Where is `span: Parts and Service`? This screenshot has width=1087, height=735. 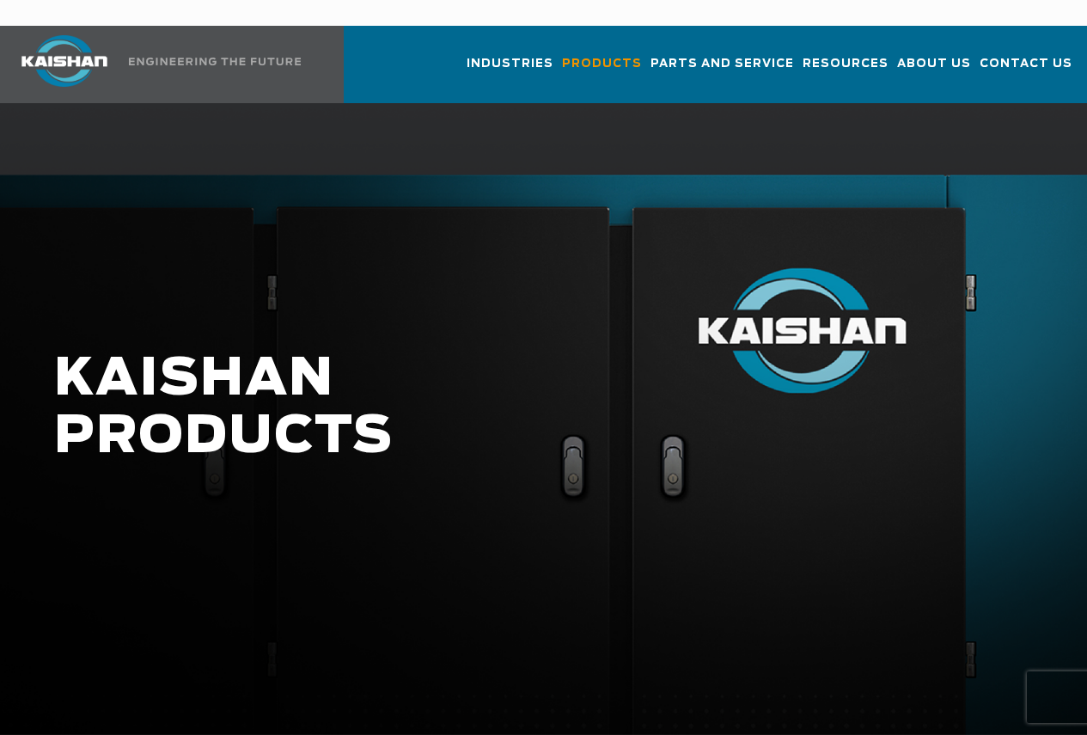
span: Parts and Service is located at coordinates (722, 64).